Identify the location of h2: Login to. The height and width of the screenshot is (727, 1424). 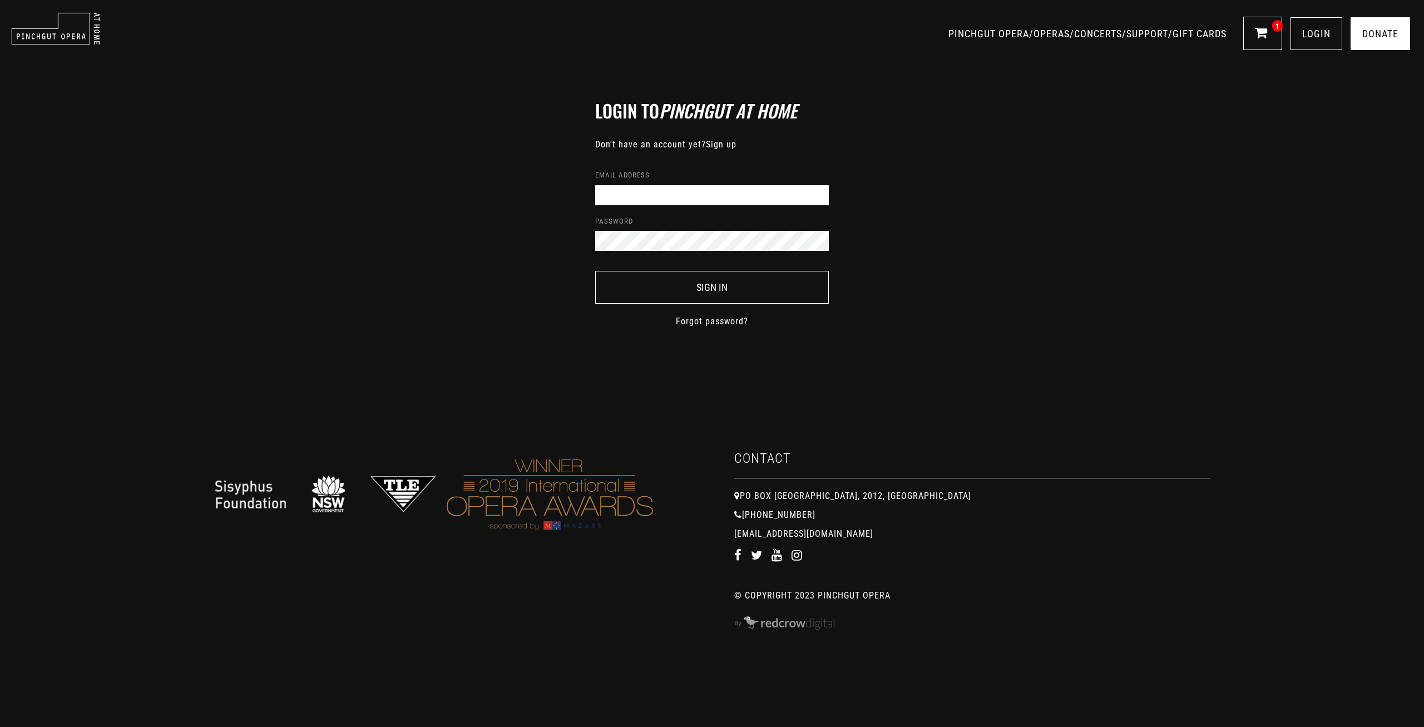
(712, 111).